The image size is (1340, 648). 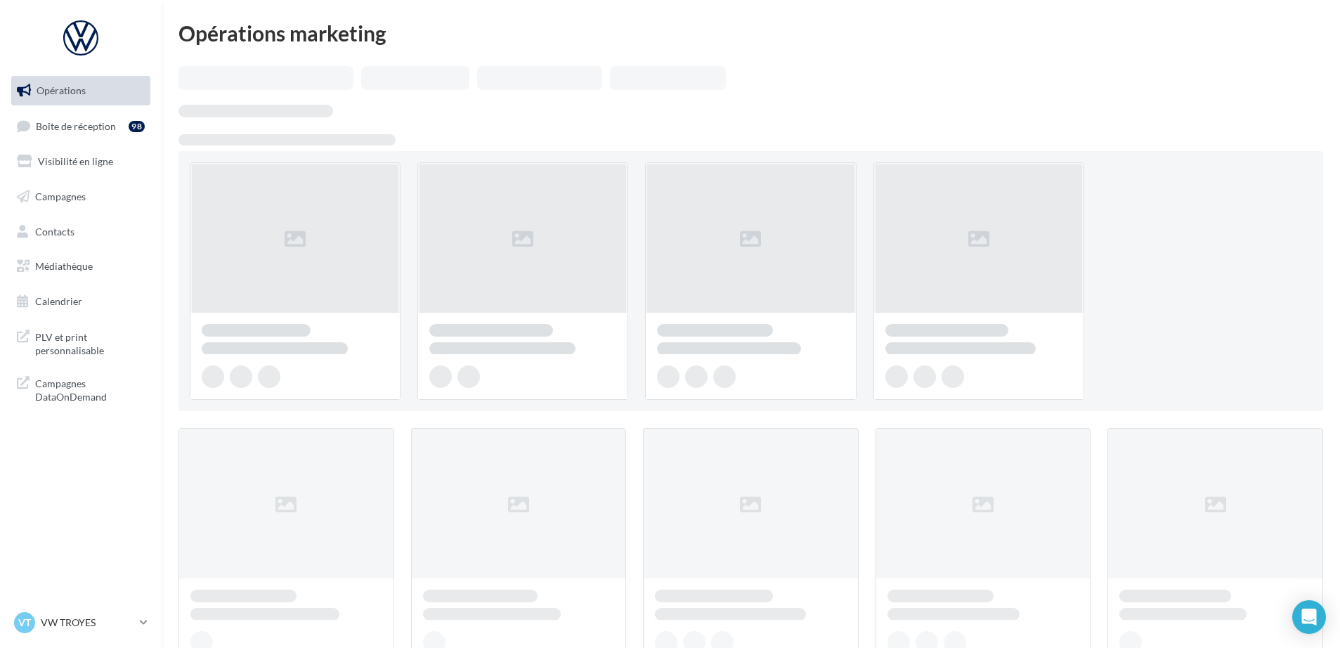 I want to click on a: Opérations, so click(x=81, y=91).